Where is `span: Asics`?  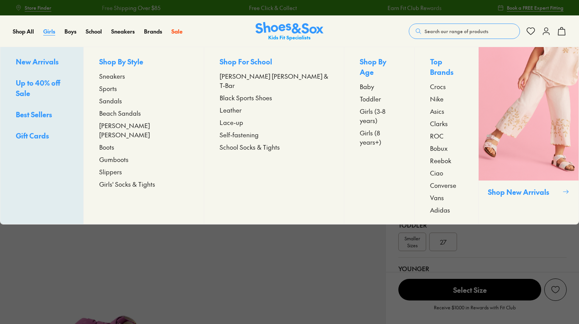 span: Asics is located at coordinates (437, 111).